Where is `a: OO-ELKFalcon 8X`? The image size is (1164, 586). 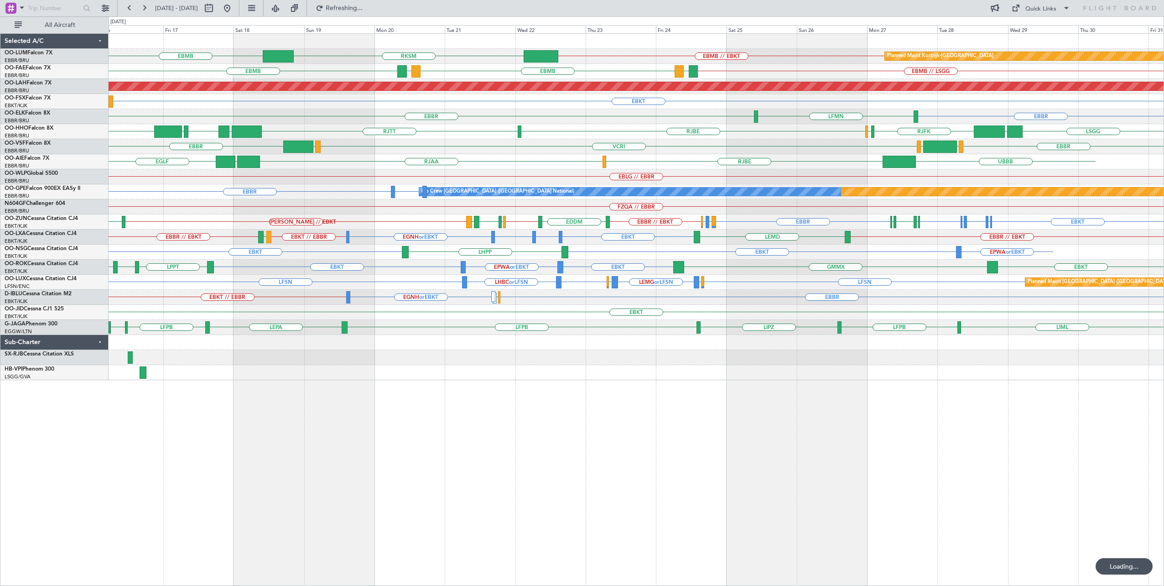
a: OO-ELKFalcon 8X is located at coordinates (27, 113).